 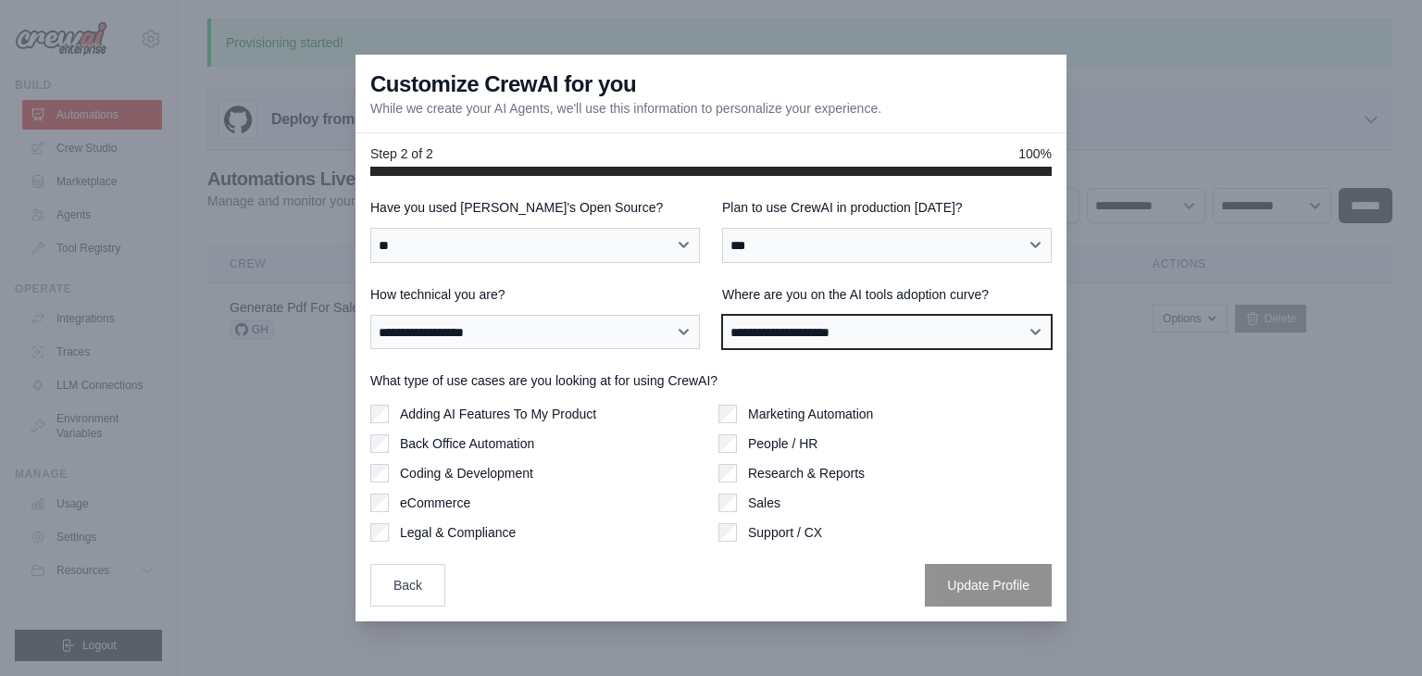 What do you see at coordinates (810, 414) in the screenshot?
I see `label: Marketing Automation` at bounding box center [810, 414].